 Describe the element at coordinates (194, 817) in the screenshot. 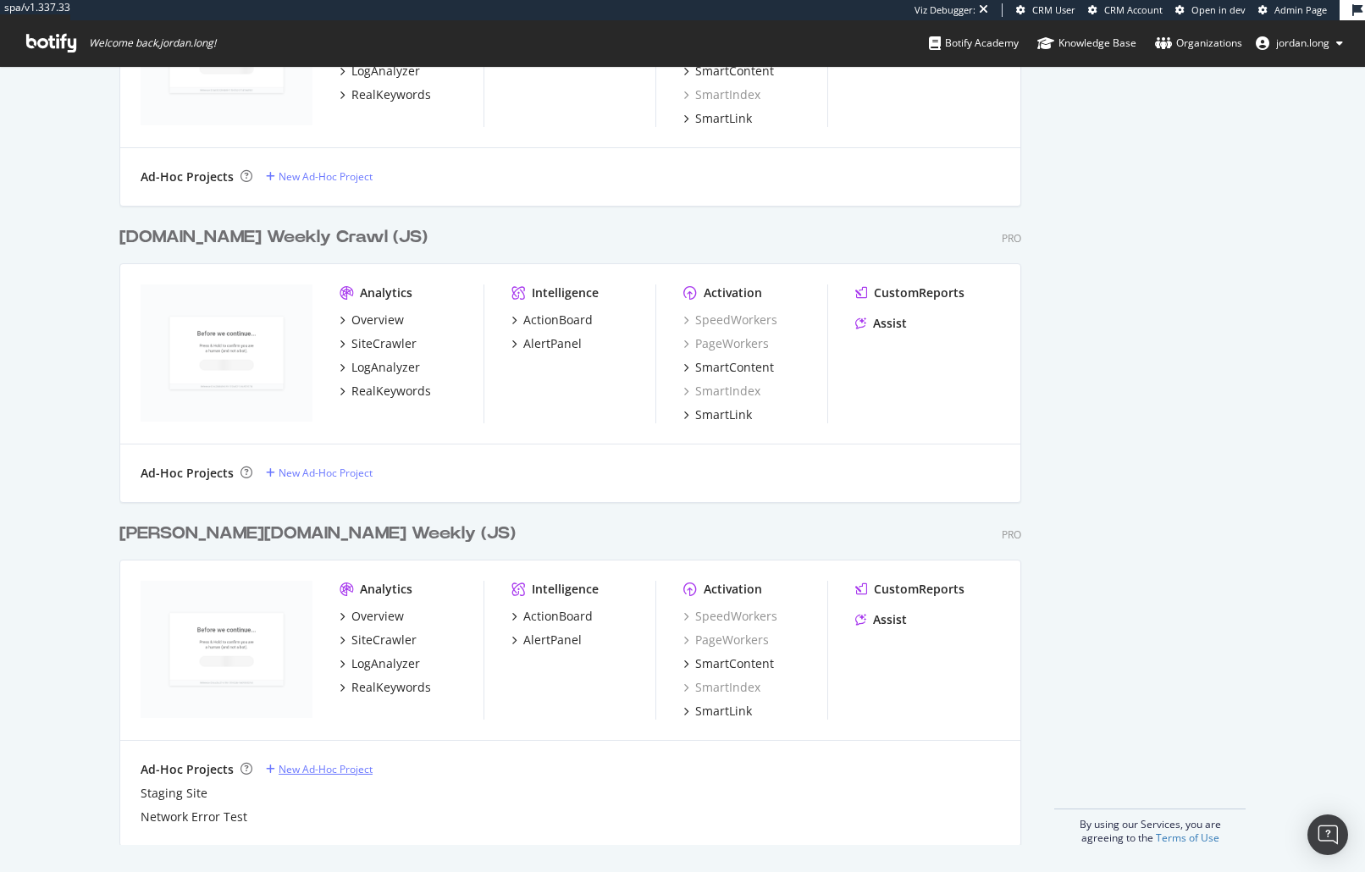

I see `a: Network Error Test` at that location.